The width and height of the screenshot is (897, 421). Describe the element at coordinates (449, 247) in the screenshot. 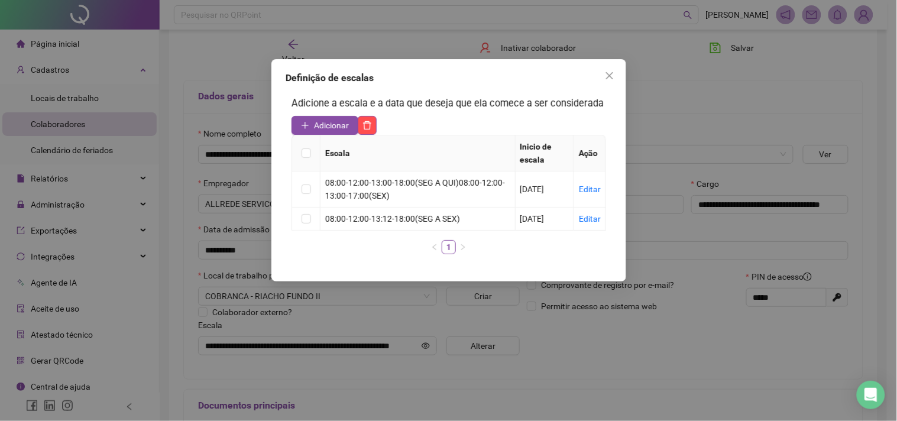

I see `a: 1` at that location.